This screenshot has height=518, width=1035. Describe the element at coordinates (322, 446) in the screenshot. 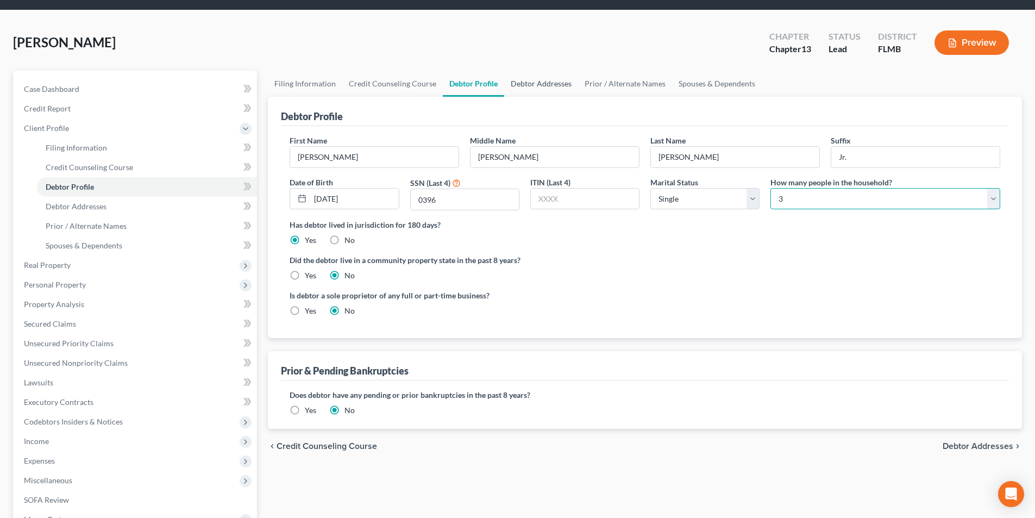

I see `button: chevron_left Credit Counseling Course` at that location.